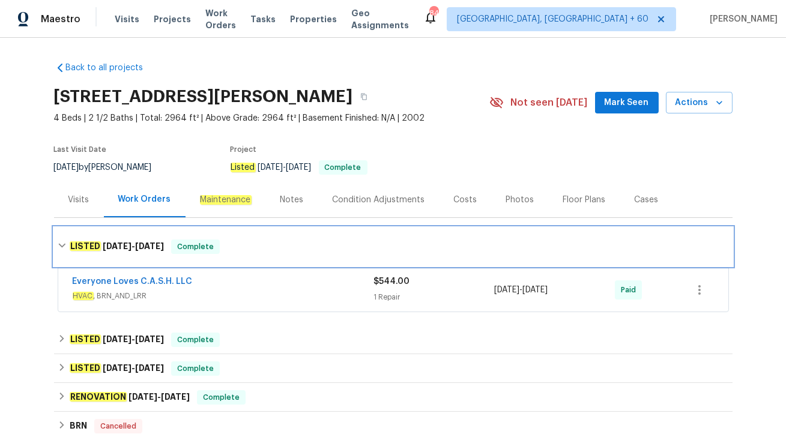 The width and height of the screenshot is (786, 443). Describe the element at coordinates (434, 13) in the screenshot. I see `div: 842` at that location.